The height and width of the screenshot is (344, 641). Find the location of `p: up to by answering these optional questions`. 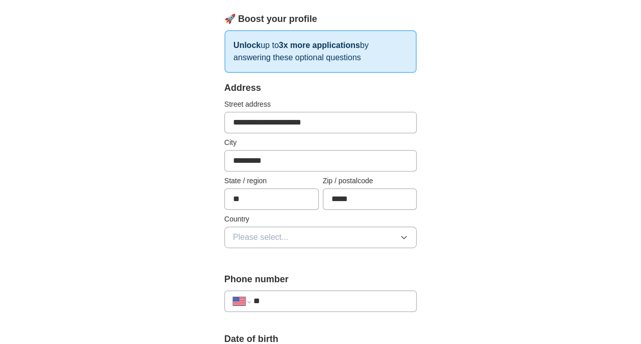

p: up to by answering these optional questions is located at coordinates (321, 52).